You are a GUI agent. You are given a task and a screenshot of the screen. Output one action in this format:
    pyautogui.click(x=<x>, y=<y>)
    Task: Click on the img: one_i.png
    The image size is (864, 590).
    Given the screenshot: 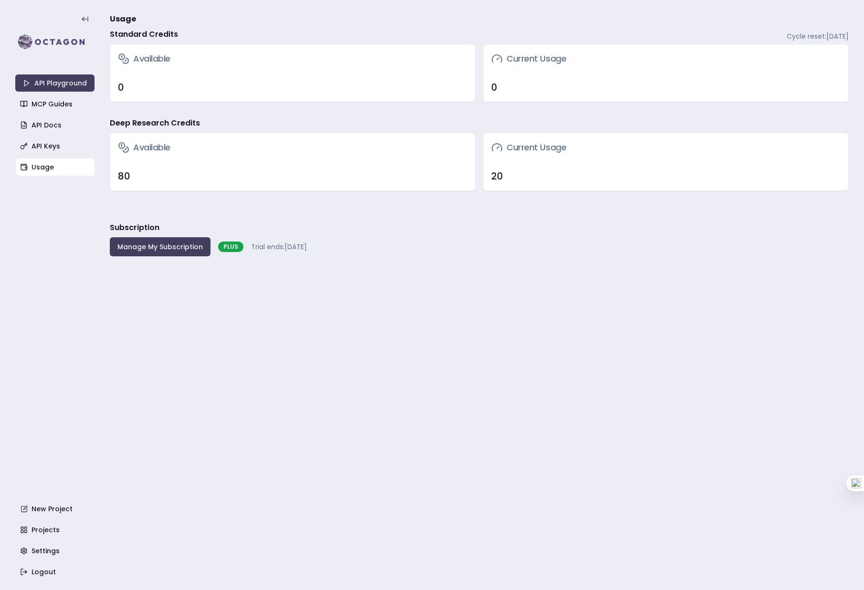 What is the action you would take?
    pyautogui.click(x=856, y=483)
    